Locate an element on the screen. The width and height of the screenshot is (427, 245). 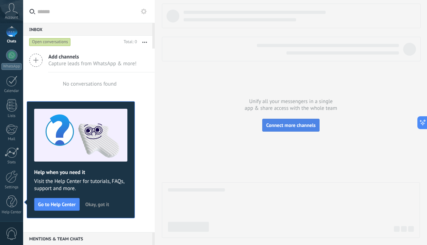
button: Connect more channels is located at coordinates (291, 125).